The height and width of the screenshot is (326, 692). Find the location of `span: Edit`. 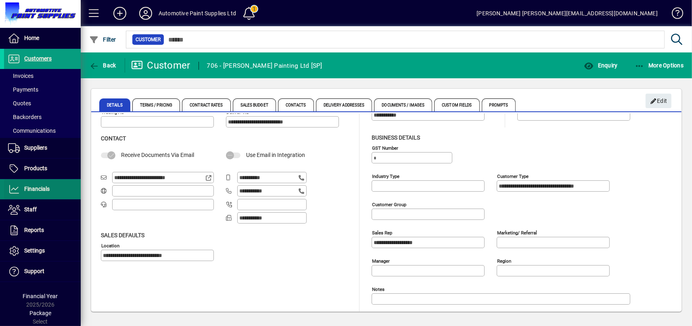

span: Edit is located at coordinates (658, 101).